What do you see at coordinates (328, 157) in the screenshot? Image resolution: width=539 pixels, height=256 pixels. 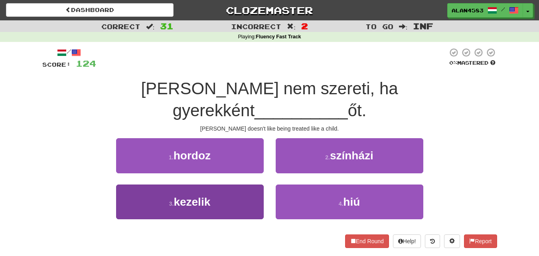 I see `small: 2 .` at bounding box center [328, 157].